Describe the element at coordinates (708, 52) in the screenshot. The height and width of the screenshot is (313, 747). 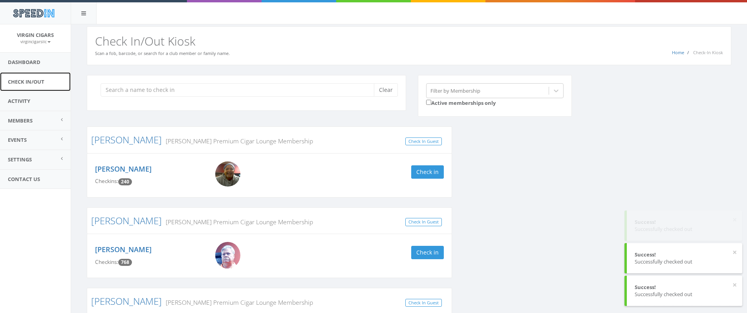
I see `span: Check-In Kiosk` at that location.